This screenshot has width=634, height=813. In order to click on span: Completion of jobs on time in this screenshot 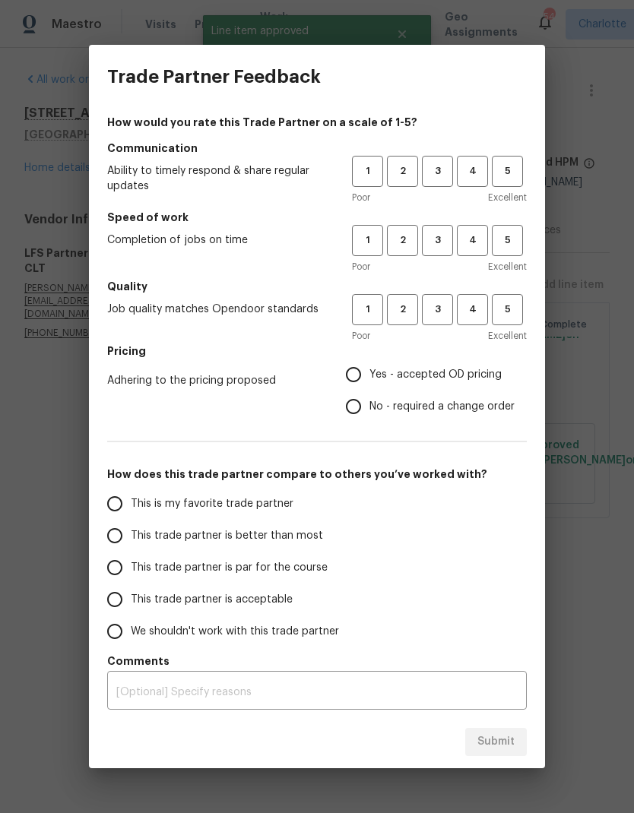, I will do `click(217, 240)`.